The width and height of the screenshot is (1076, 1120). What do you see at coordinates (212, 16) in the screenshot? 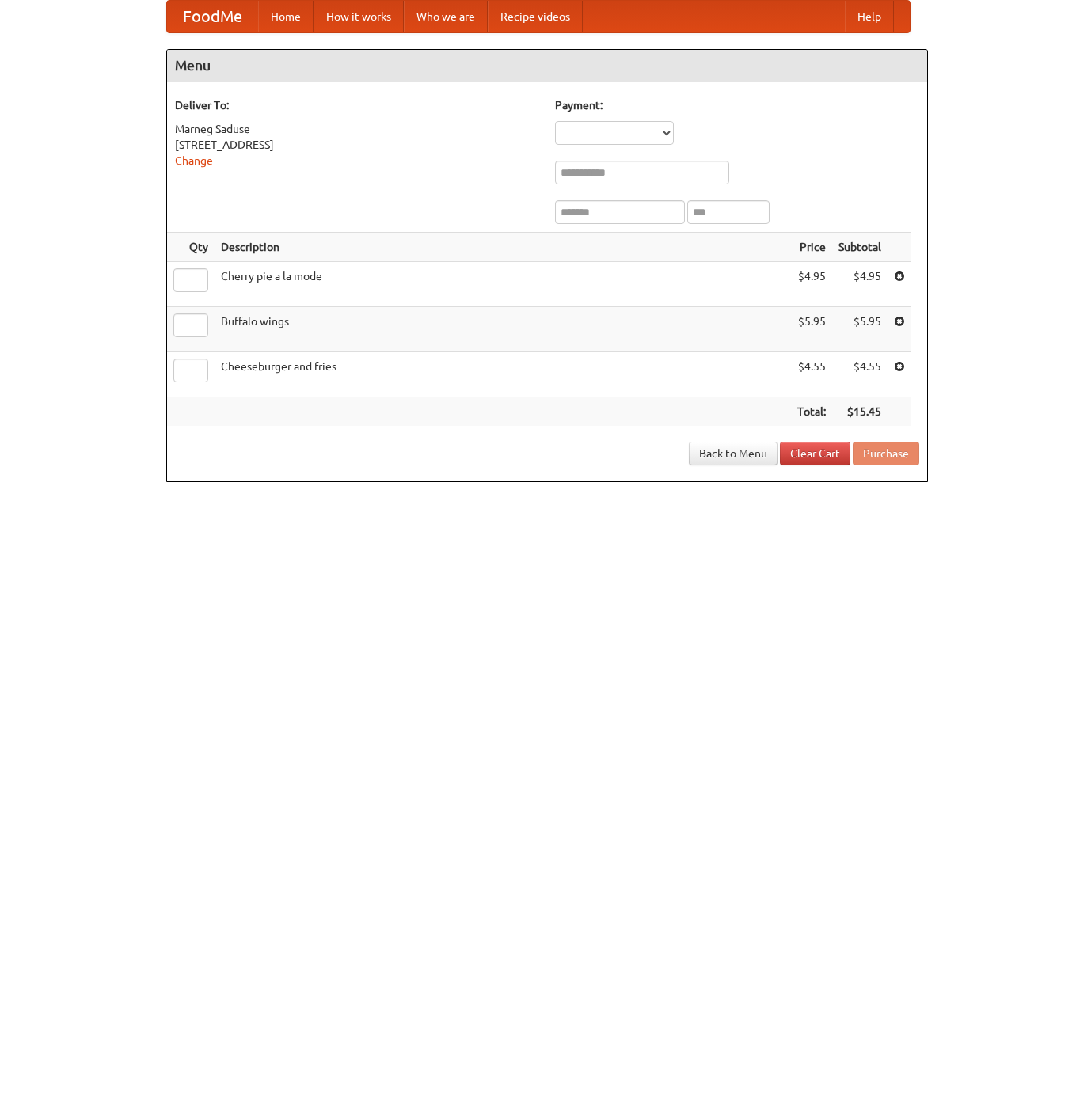
I see `a: FoodMe` at bounding box center [212, 16].